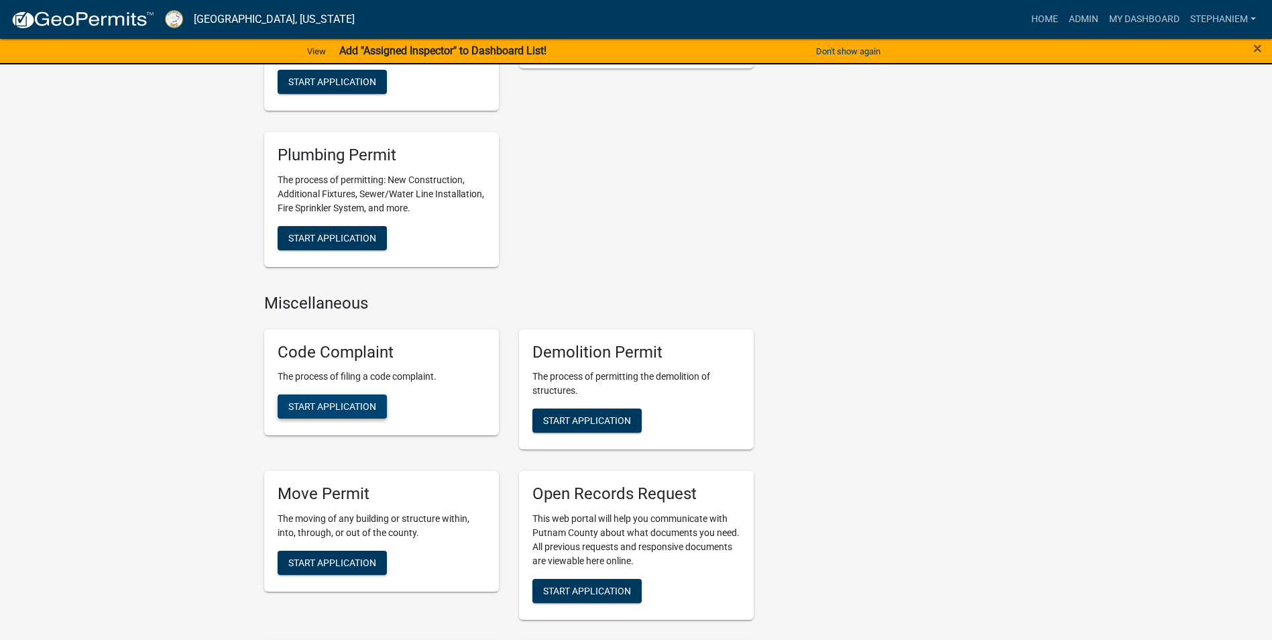  Describe the element at coordinates (1223, 19) in the screenshot. I see `a: StephanieM` at that location.